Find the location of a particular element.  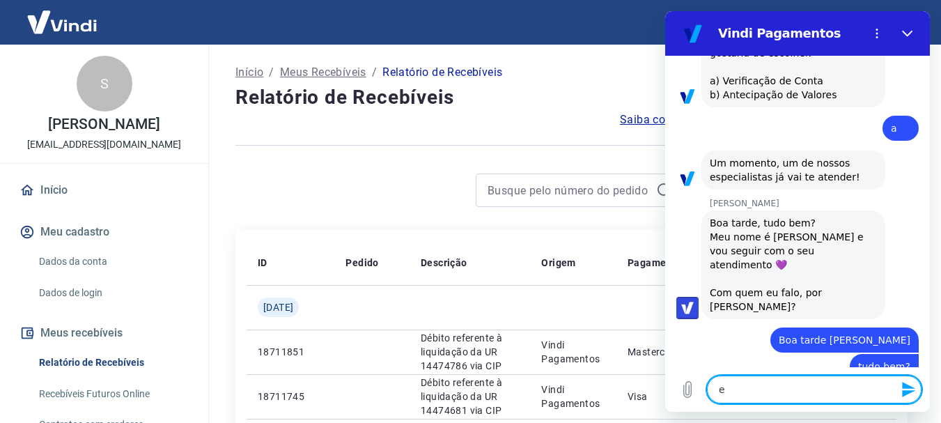

span: a is located at coordinates (228, 117).